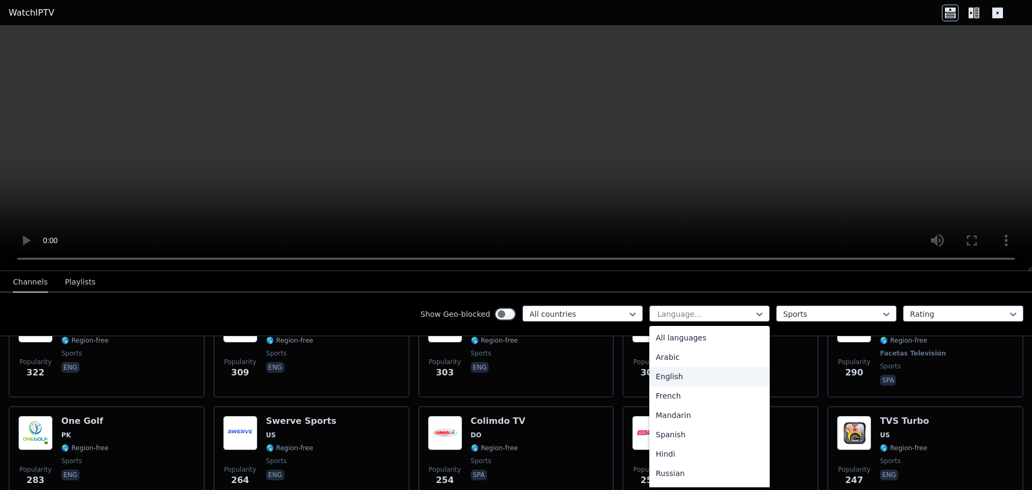 This screenshot has width=1032, height=490. What do you see at coordinates (445, 480) in the screenshot?
I see `span: 254` at bounding box center [445, 480].